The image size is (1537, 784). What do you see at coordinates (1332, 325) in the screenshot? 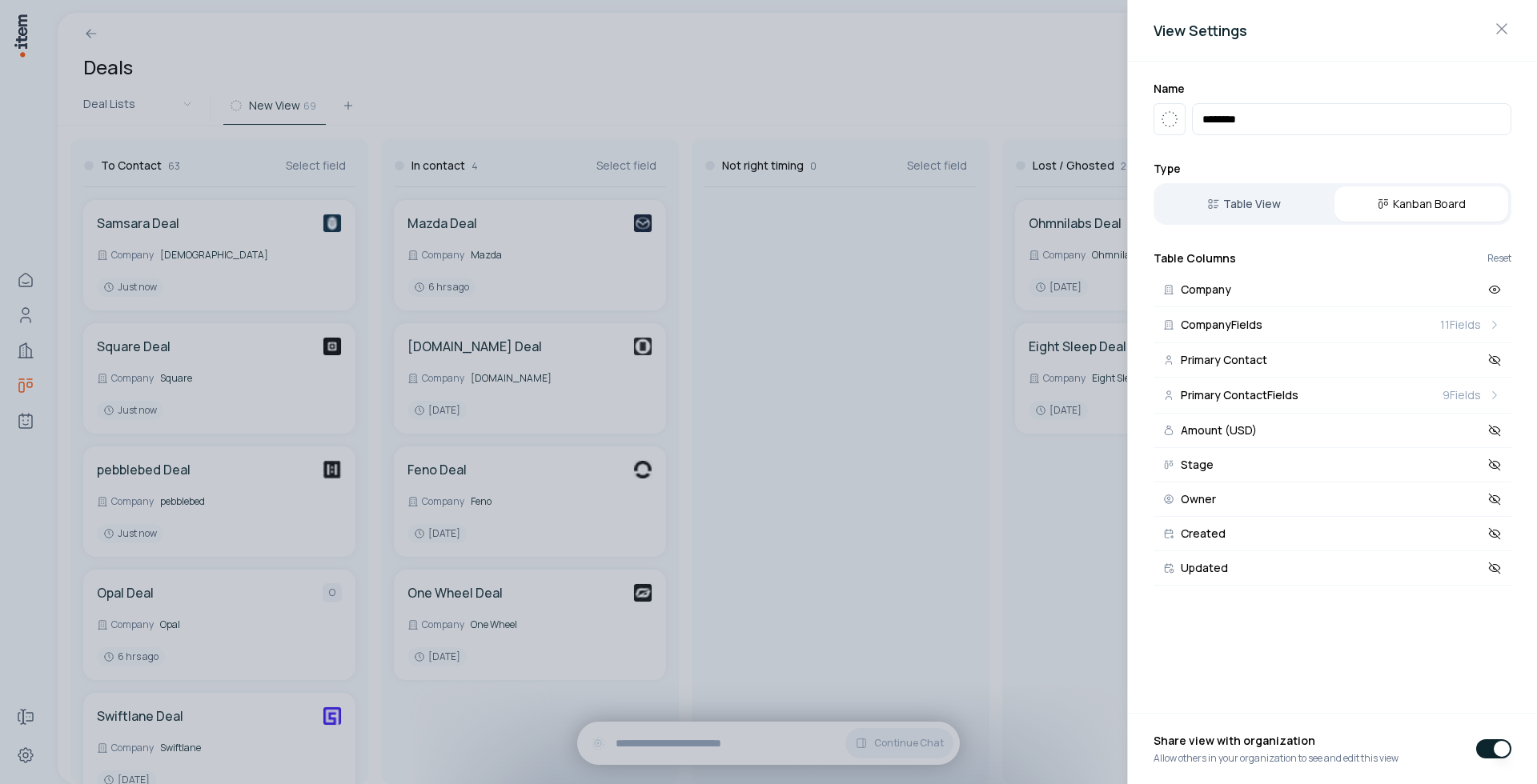
I see `button: CompanyFields11Fields` at bounding box center [1332, 325].